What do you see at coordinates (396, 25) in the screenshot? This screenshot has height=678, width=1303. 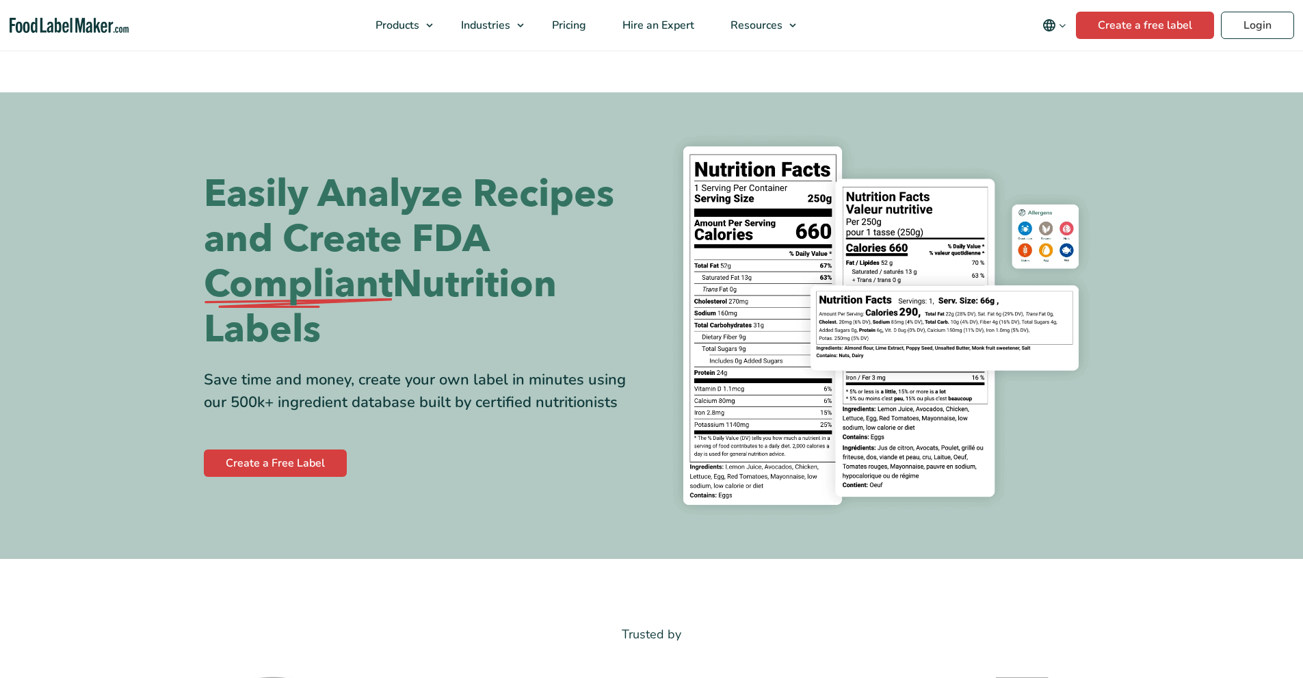 I see `span: Products` at bounding box center [396, 25].